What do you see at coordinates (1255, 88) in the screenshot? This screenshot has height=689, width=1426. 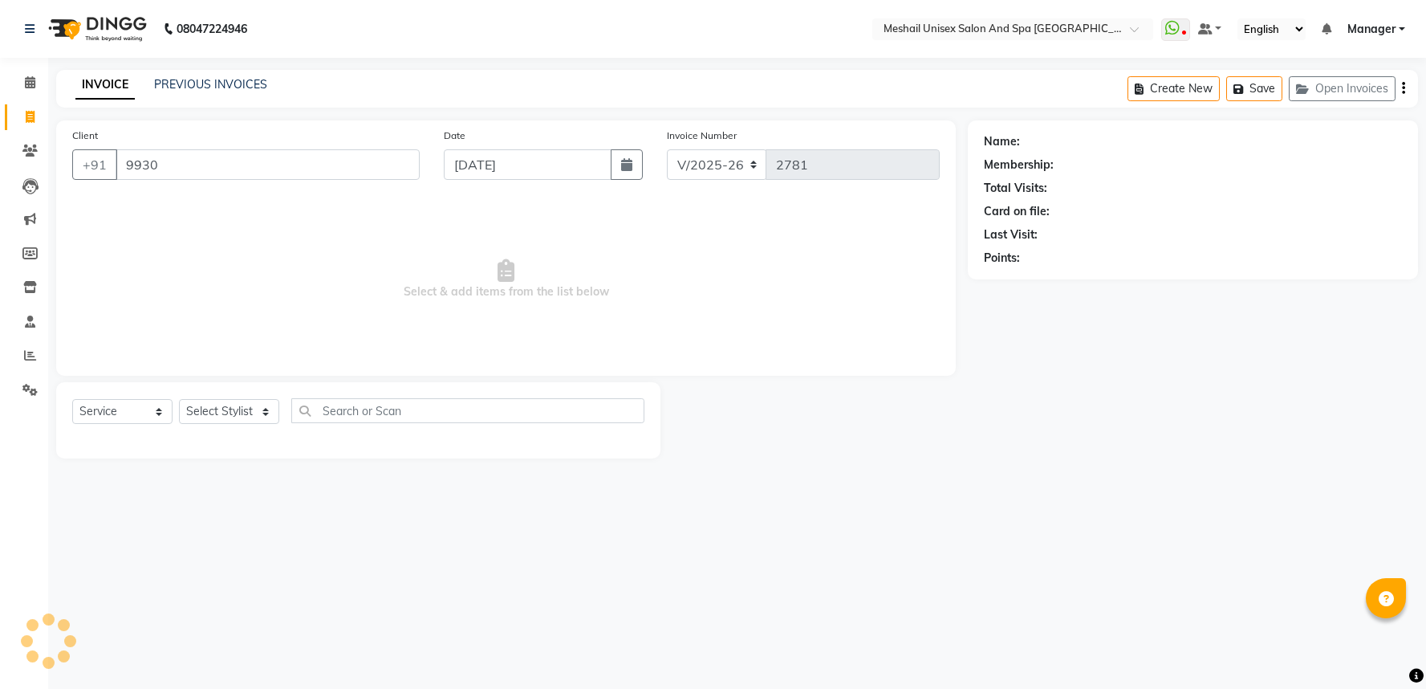 I see `button: Save` at bounding box center [1255, 88].